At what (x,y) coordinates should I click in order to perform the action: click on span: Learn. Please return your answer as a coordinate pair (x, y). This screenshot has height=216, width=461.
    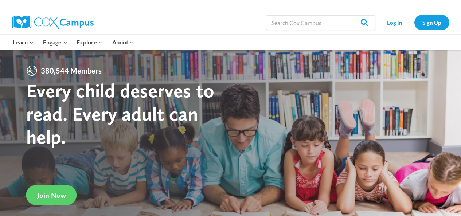
    Looking at the image, I should click on (23, 42).